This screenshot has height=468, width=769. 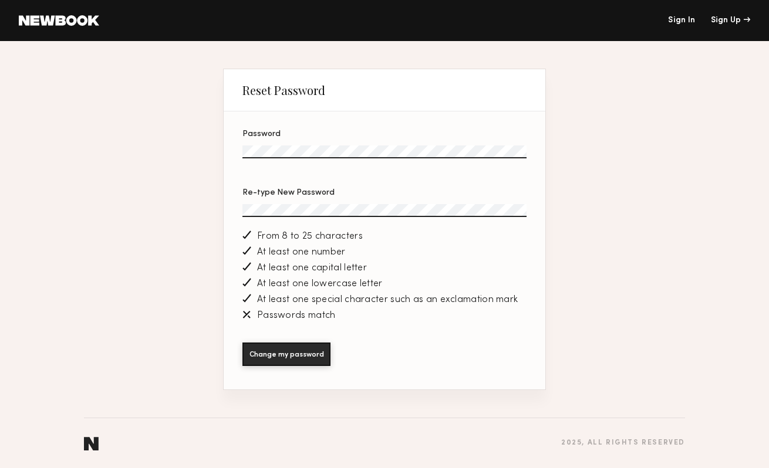 What do you see at coordinates (385, 134) in the screenshot?
I see `div: Password` at bounding box center [385, 134].